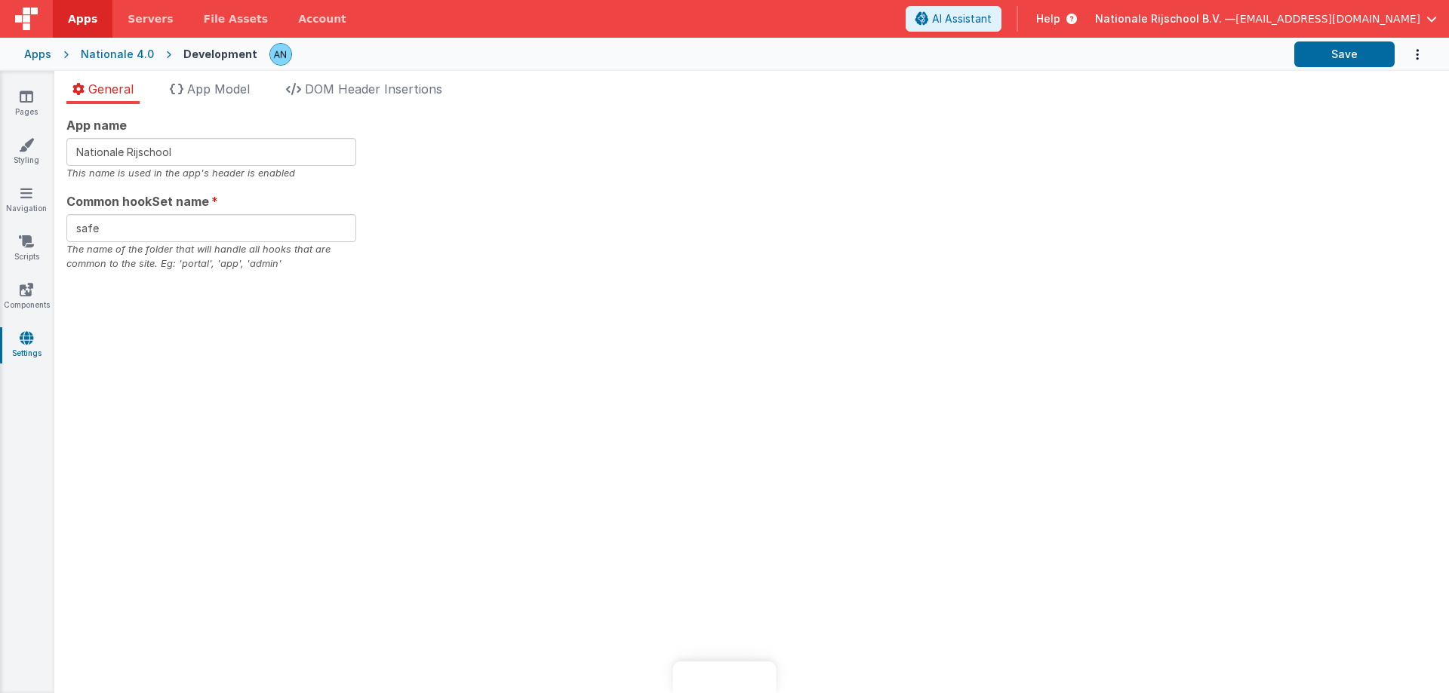 This screenshot has width=1449, height=693. What do you see at coordinates (1344, 54) in the screenshot?
I see `button: Save` at bounding box center [1344, 54].